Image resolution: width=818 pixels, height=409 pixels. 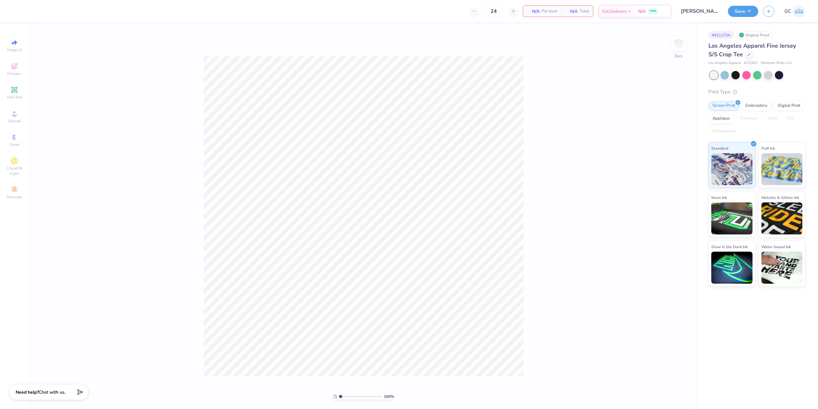 I want to click on img: Standard, so click(x=732, y=169).